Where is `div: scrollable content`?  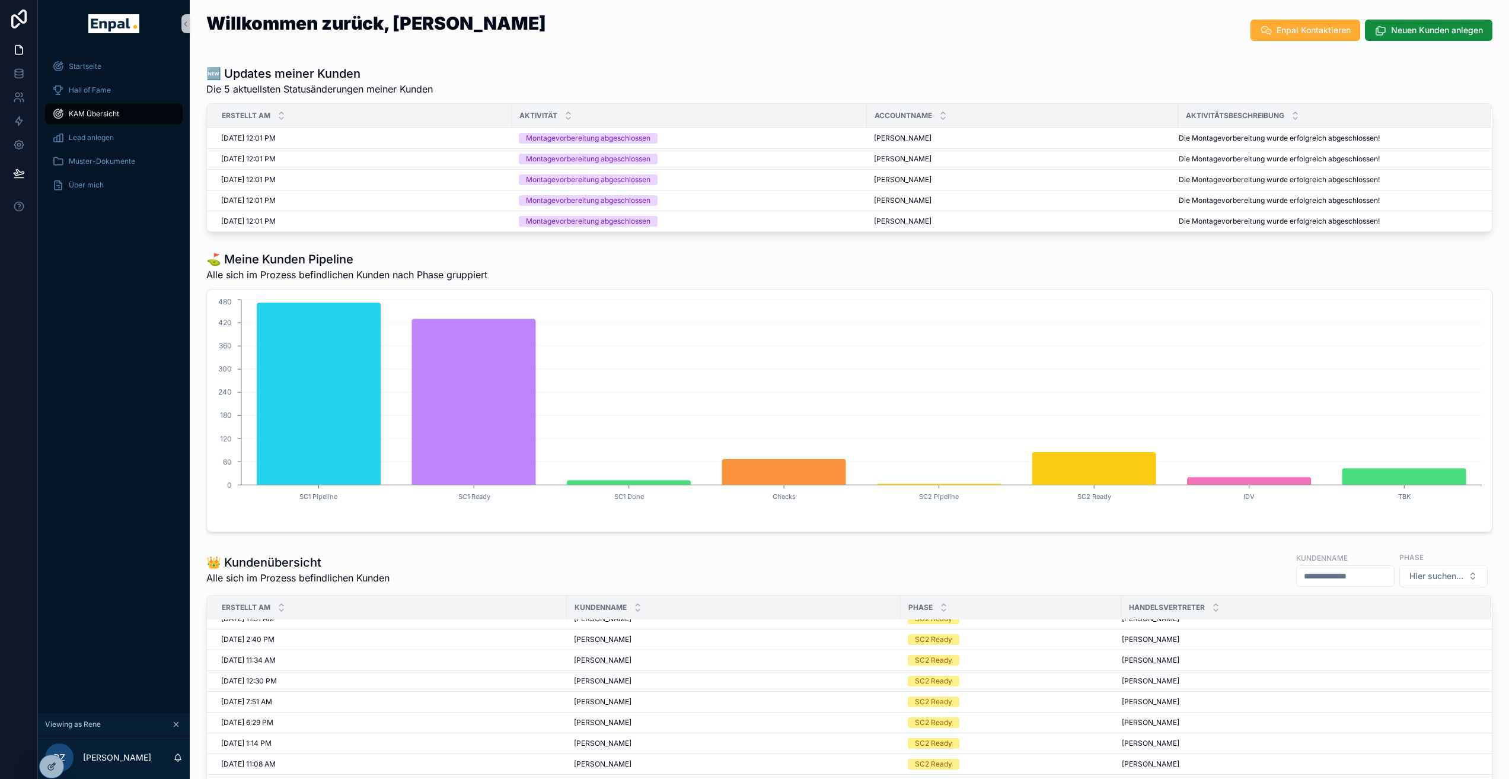
div: scrollable content is located at coordinates (114, 129).